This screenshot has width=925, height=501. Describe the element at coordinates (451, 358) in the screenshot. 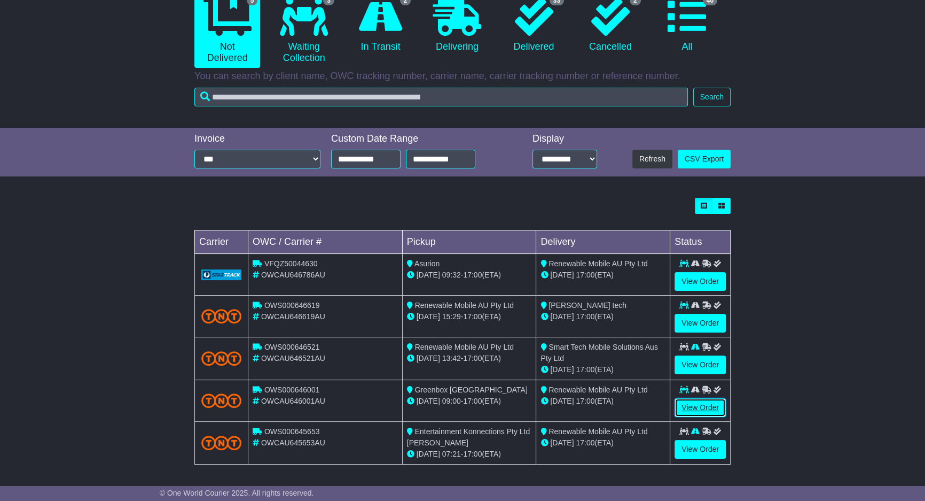

I see `span: 13:42` at that location.